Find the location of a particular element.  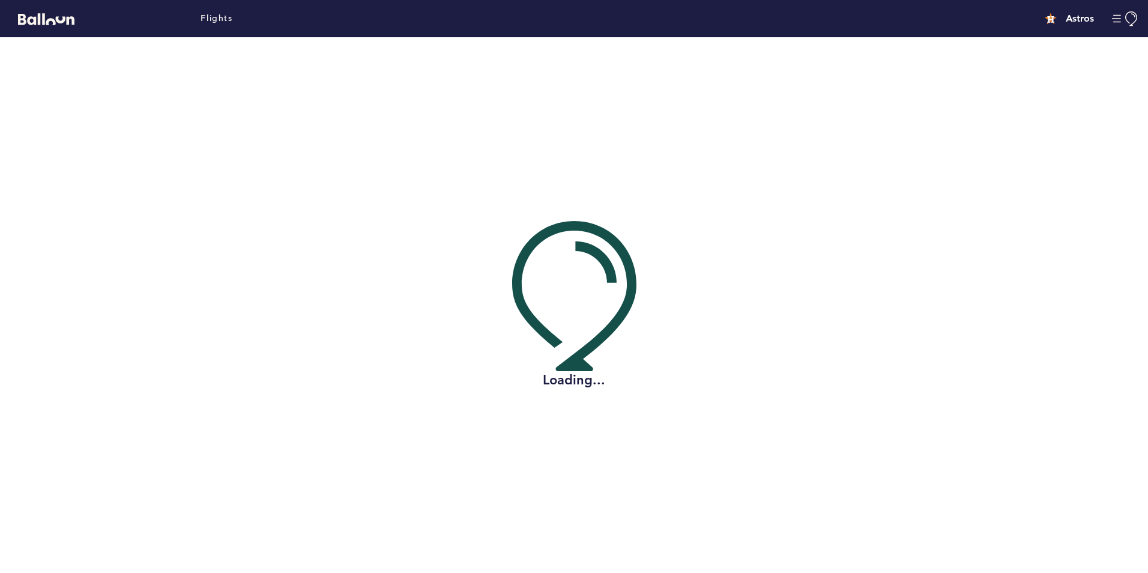

a: Flights is located at coordinates (216, 19).